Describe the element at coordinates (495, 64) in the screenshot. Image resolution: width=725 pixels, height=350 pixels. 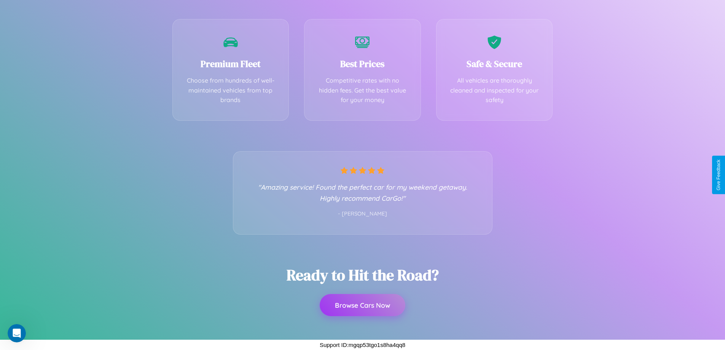
I see `h3: Safe & Secure` at that location.